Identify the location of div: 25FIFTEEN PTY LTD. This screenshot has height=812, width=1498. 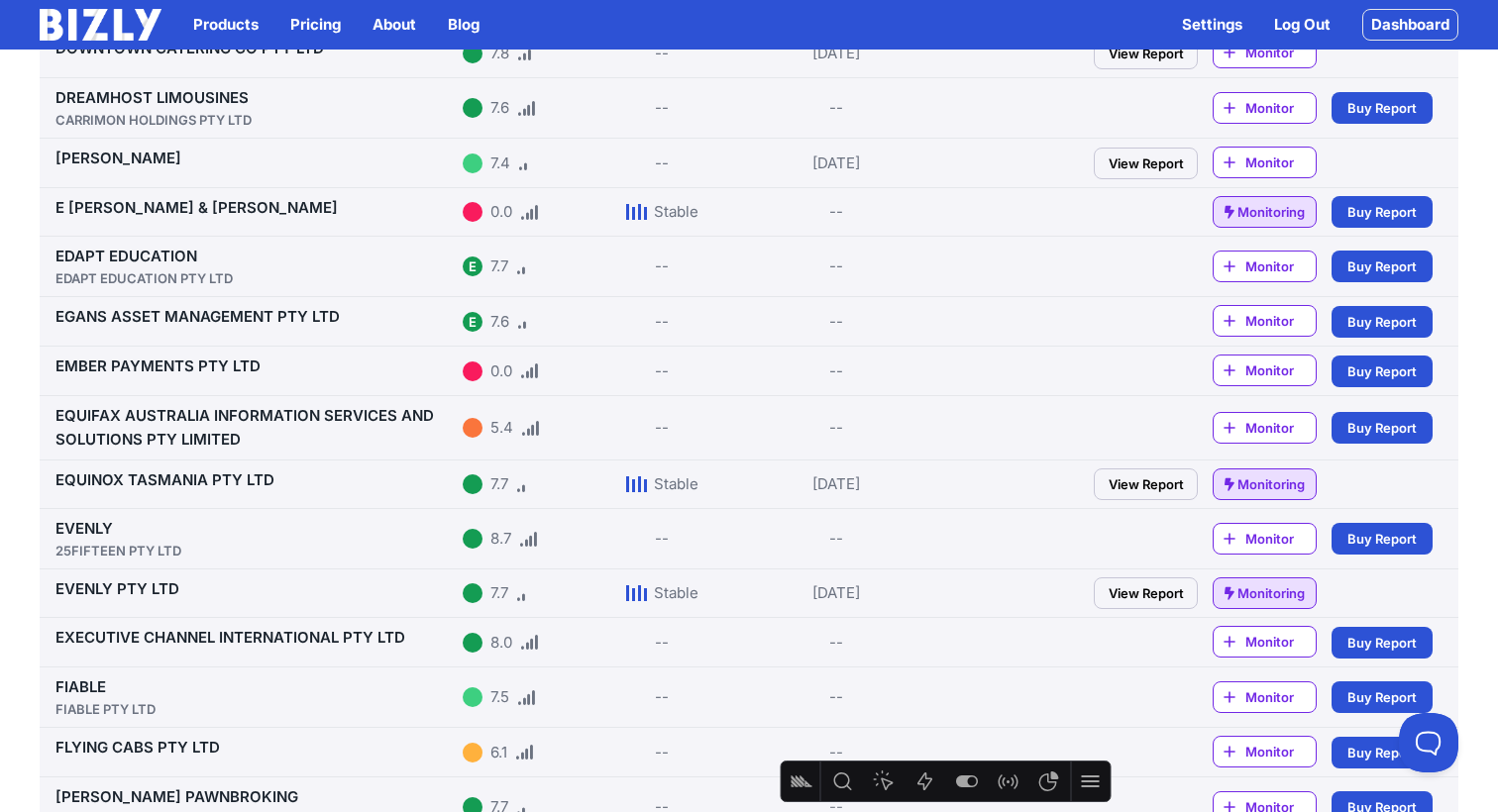
(255, 550).